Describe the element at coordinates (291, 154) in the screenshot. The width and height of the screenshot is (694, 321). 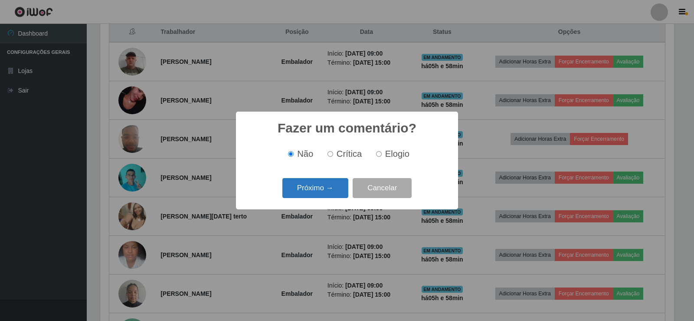
I see `input: Não` at that location.